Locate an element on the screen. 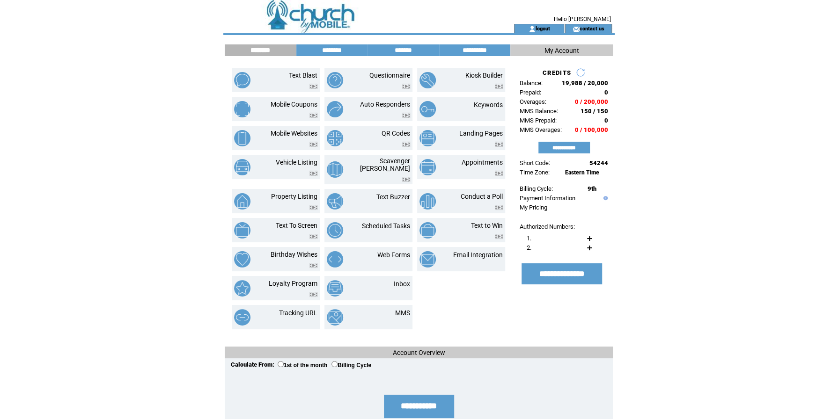 This screenshot has width=838, height=419. a: logout is located at coordinates (542, 28).